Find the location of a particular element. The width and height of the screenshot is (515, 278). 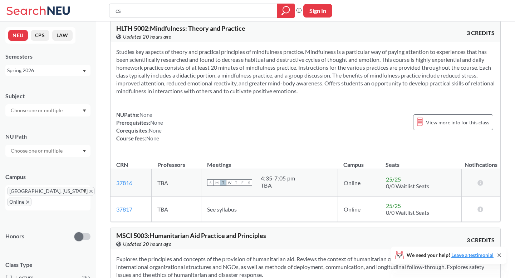

div: Campus is located at coordinates (48, 177).